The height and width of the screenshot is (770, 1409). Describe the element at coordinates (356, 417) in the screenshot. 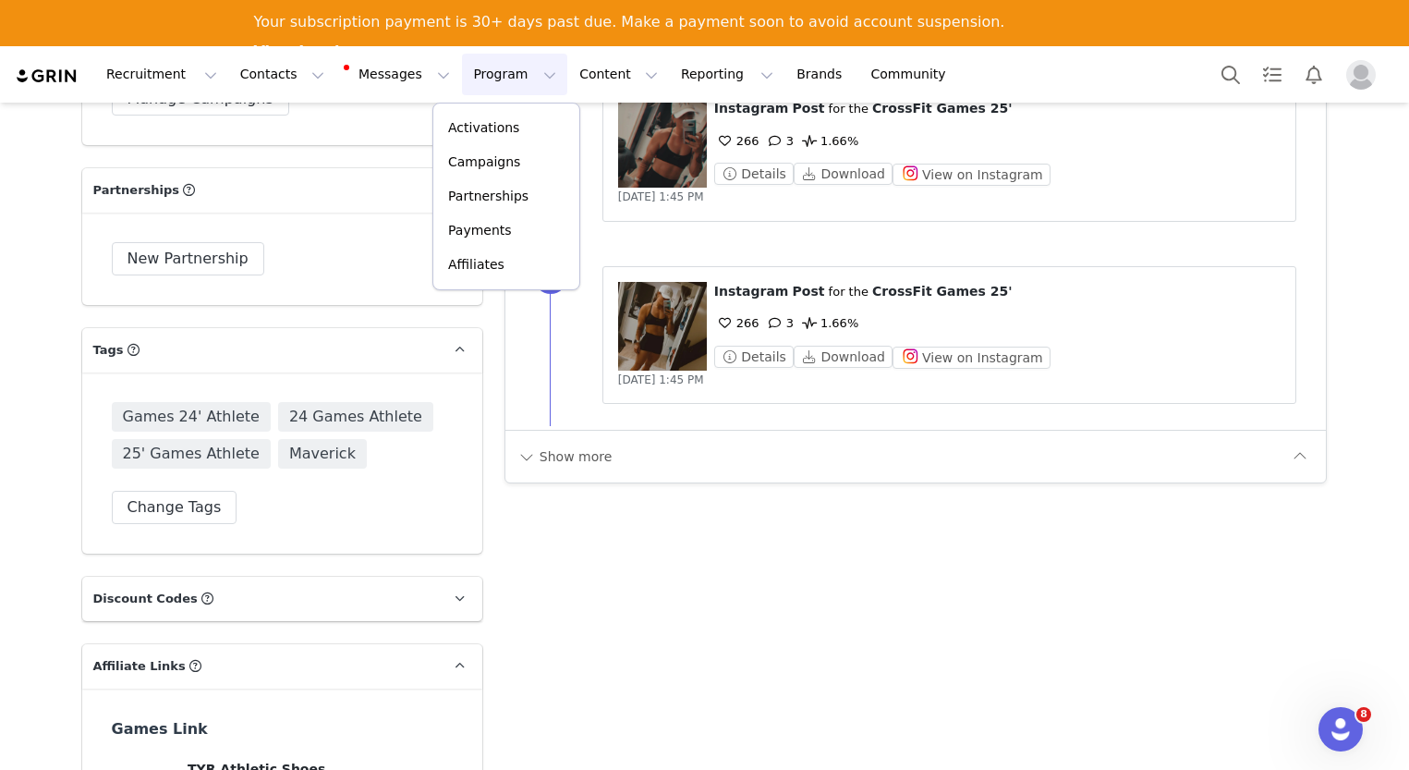

I see `span: 24 Games Athlete` at that location.